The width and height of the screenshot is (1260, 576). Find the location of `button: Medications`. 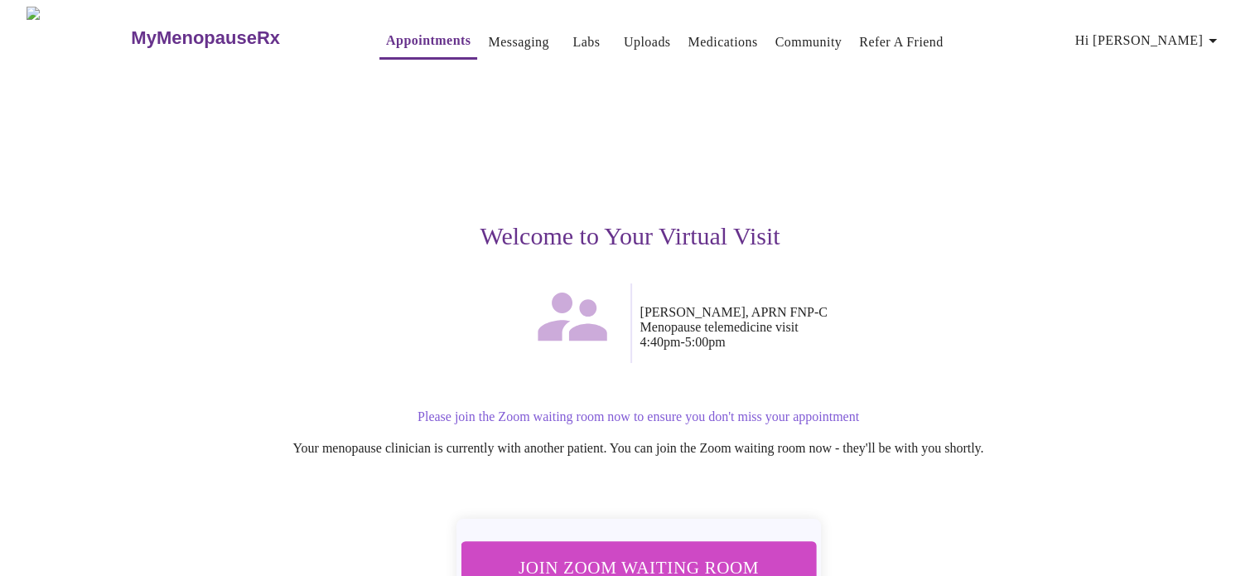

button: Medications is located at coordinates (722, 42).